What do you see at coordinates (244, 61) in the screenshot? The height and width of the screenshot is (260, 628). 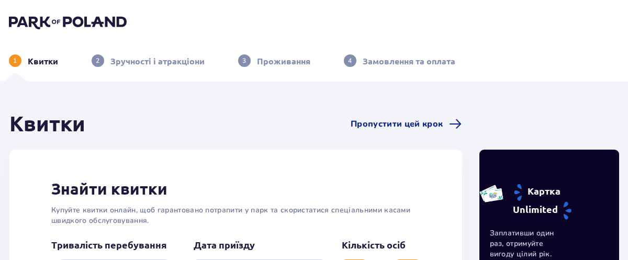 I see `p: 3` at bounding box center [244, 61].